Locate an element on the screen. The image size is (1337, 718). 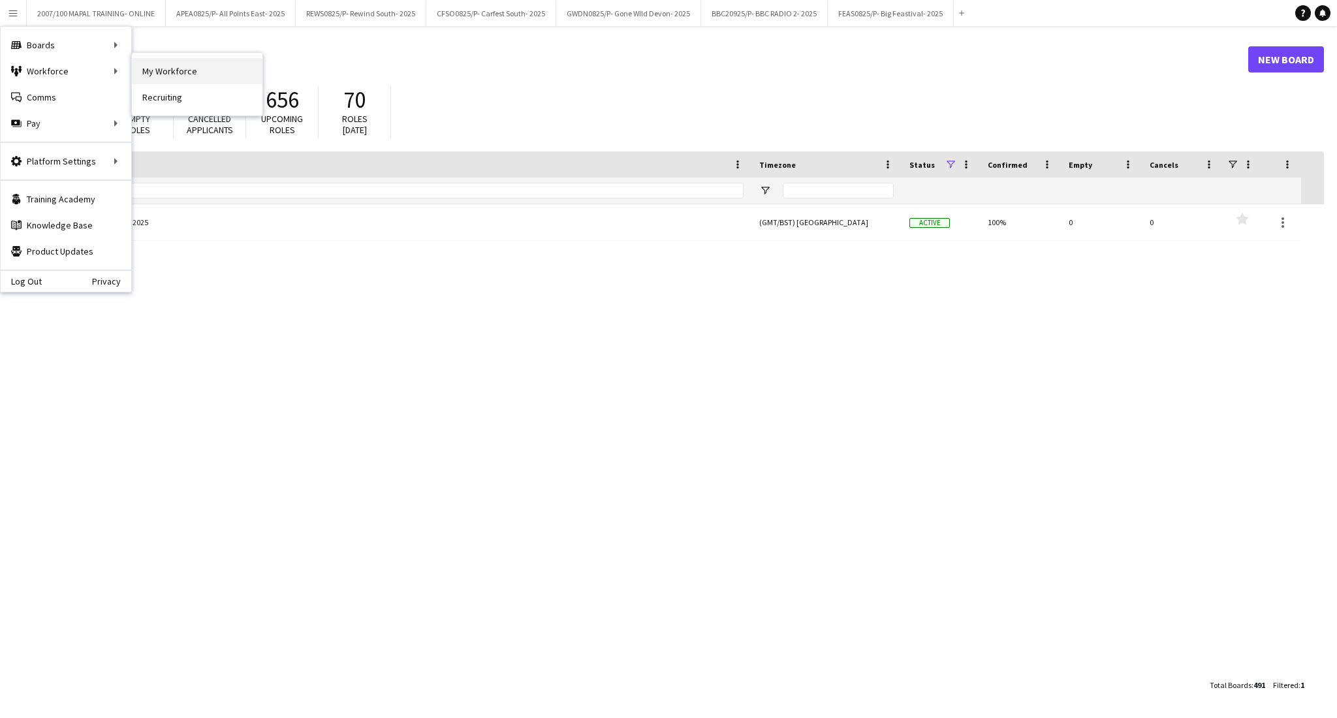
button: APEA0825/P- All Points East- 2025 is located at coordinates (230, 13).